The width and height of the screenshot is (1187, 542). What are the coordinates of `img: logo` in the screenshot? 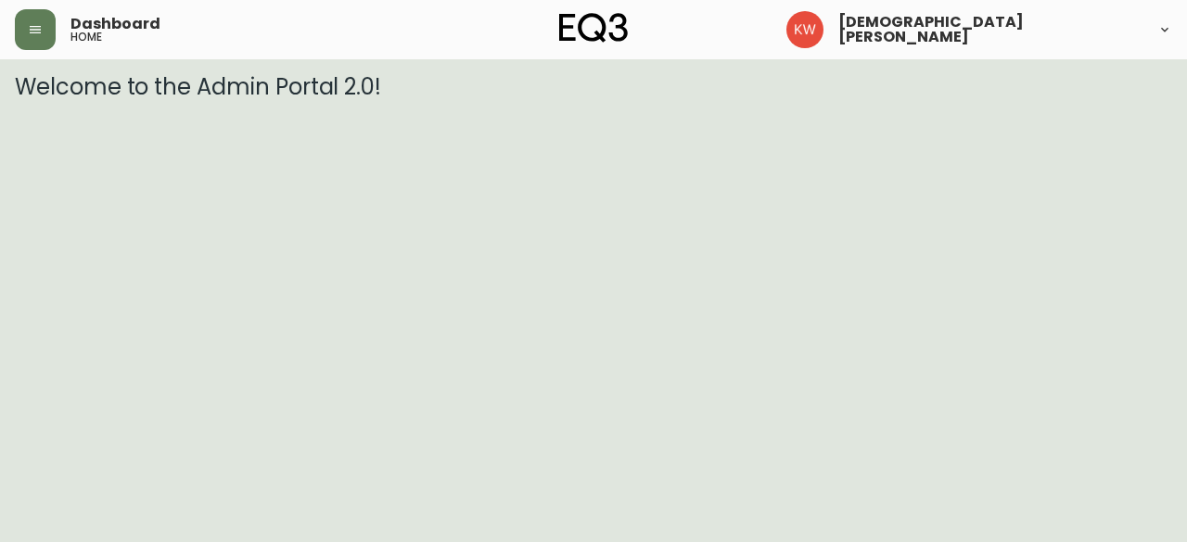 It's located at (593, 28).